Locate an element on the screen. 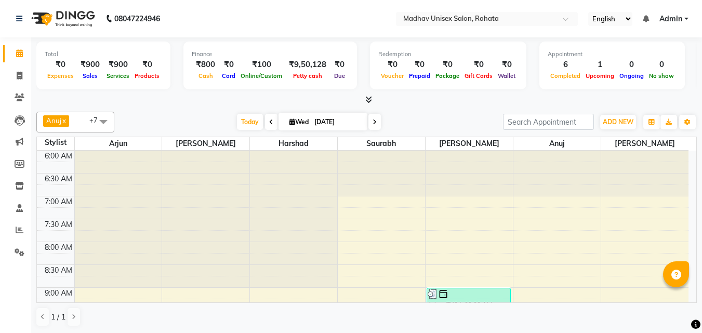 The image size is (702, 333). span: Upcoming is located at coordinates (600, 76).